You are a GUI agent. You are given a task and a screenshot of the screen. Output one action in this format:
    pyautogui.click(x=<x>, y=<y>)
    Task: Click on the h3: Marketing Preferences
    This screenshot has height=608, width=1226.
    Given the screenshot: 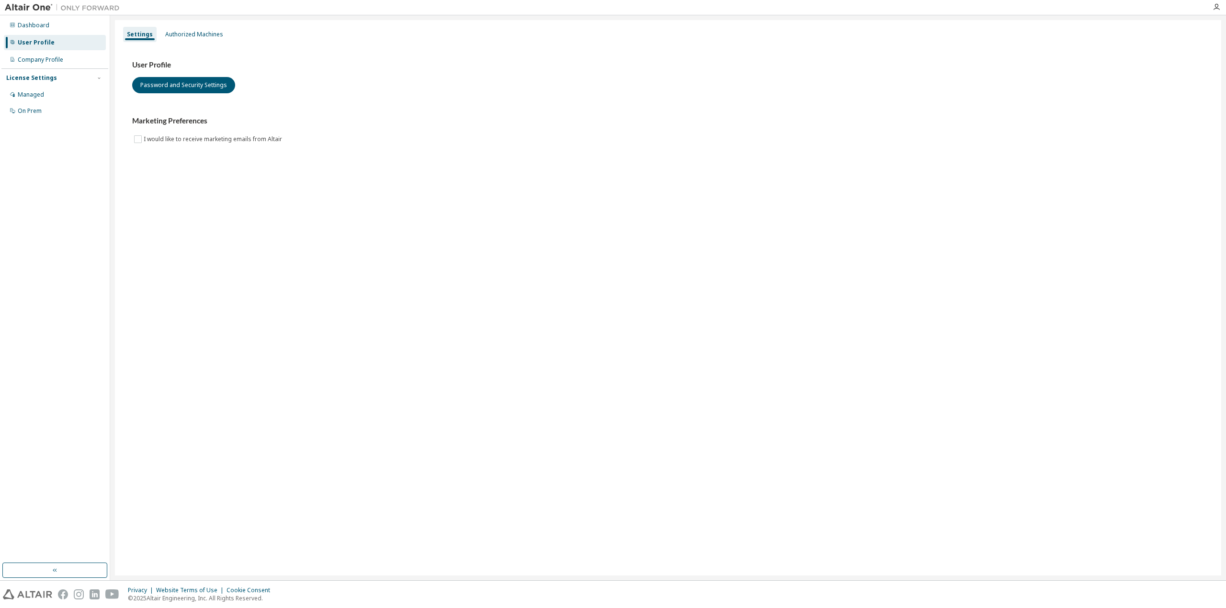 What is the action you would take?
    pyautogui.click(x=668, y=121)
    